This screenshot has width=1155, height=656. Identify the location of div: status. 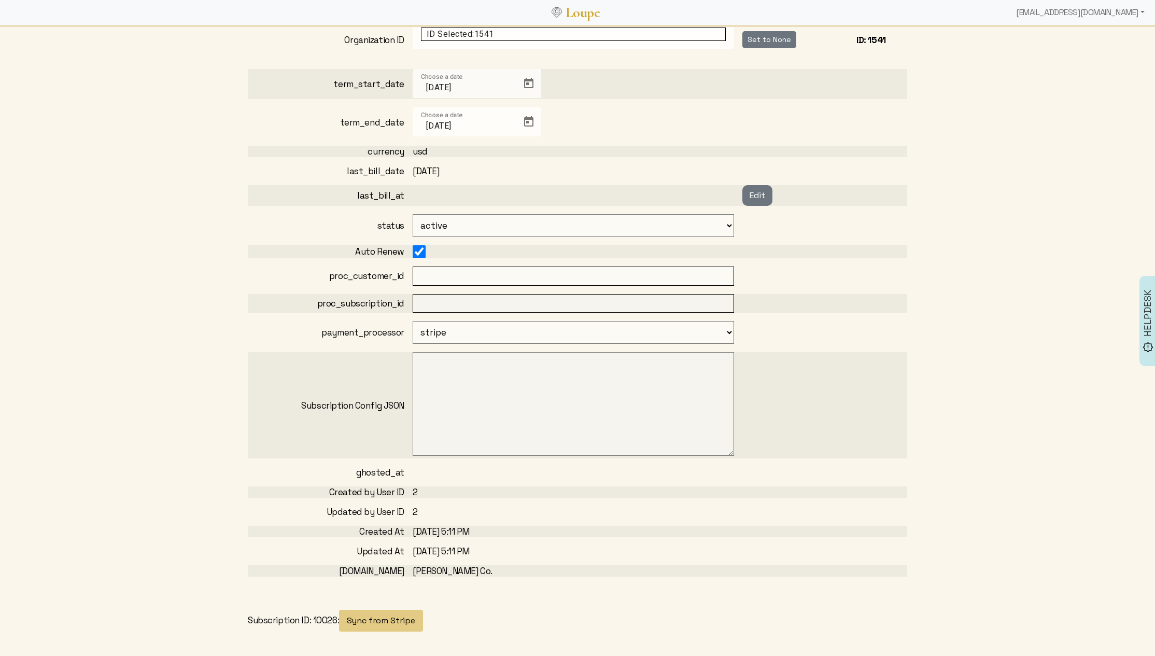
(330, 226).